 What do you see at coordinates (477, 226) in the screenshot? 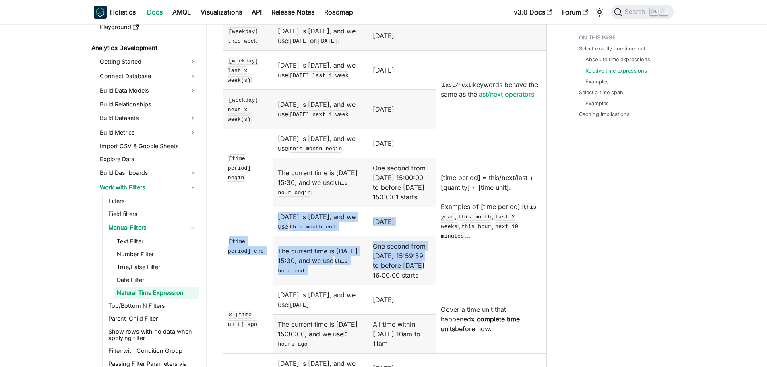
I see `code: this hour` at bounding box center [477, 226].